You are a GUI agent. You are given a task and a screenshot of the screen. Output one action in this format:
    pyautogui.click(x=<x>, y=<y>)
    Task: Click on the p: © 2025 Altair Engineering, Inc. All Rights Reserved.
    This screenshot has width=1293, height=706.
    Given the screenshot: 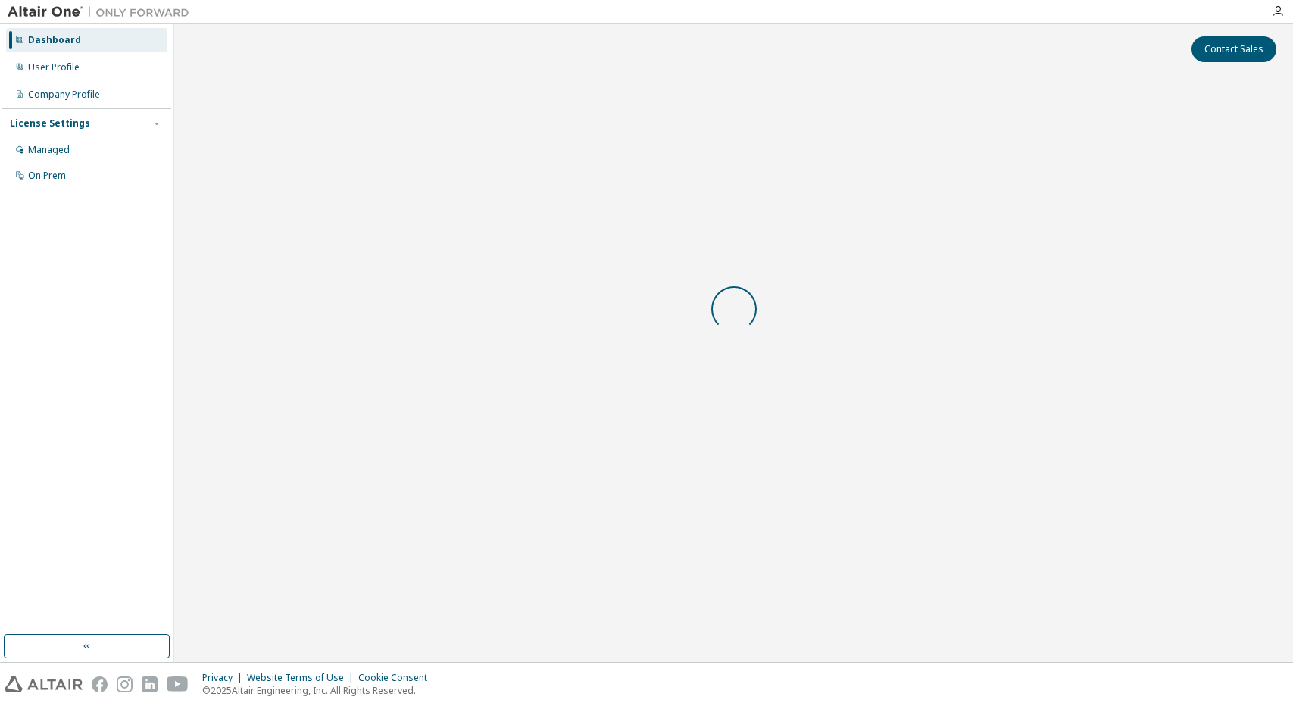 What is the action you would take?
    pyautogui.click(x=319, y=690)
    